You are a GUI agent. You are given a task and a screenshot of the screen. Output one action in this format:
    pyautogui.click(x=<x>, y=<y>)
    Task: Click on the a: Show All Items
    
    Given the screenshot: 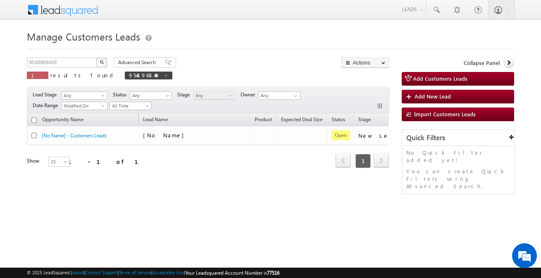 What is the action you would take?
    pyautogui.click(x=294, y=96)
    